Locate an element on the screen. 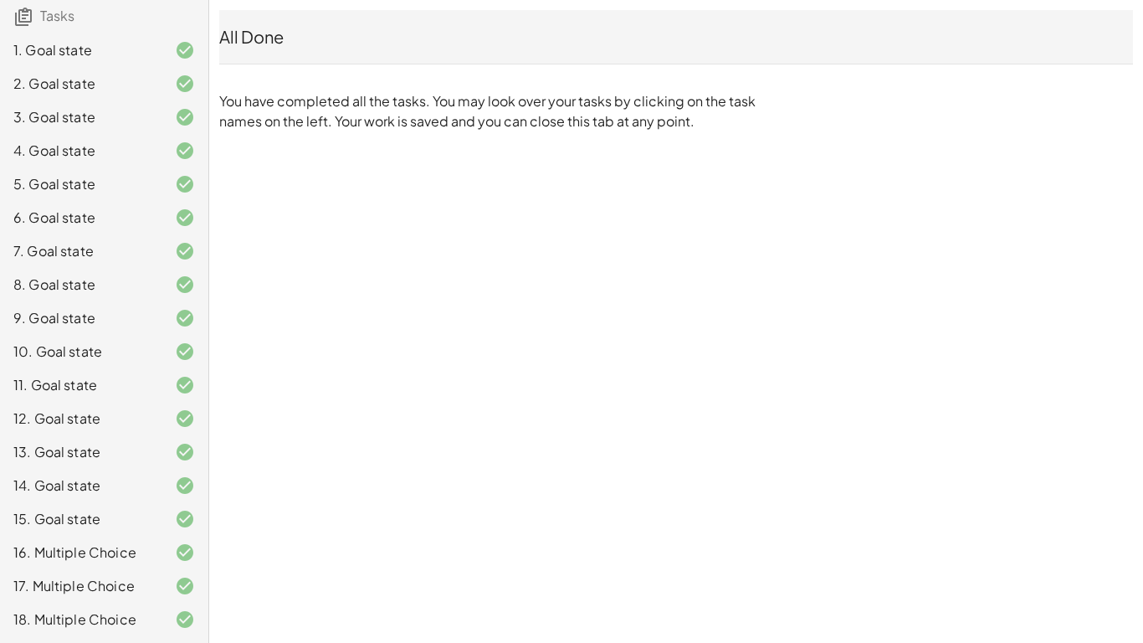 The image size is (1143, 643). div: 10. Goal state is located at coordinates (80, 351).